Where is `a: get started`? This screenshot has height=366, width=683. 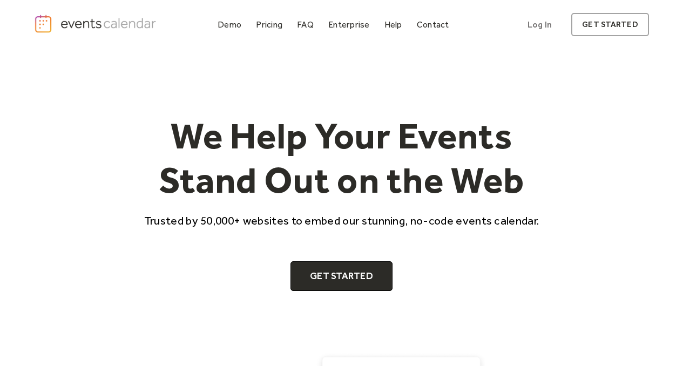 a: get started is located at coordinates (610, 24).